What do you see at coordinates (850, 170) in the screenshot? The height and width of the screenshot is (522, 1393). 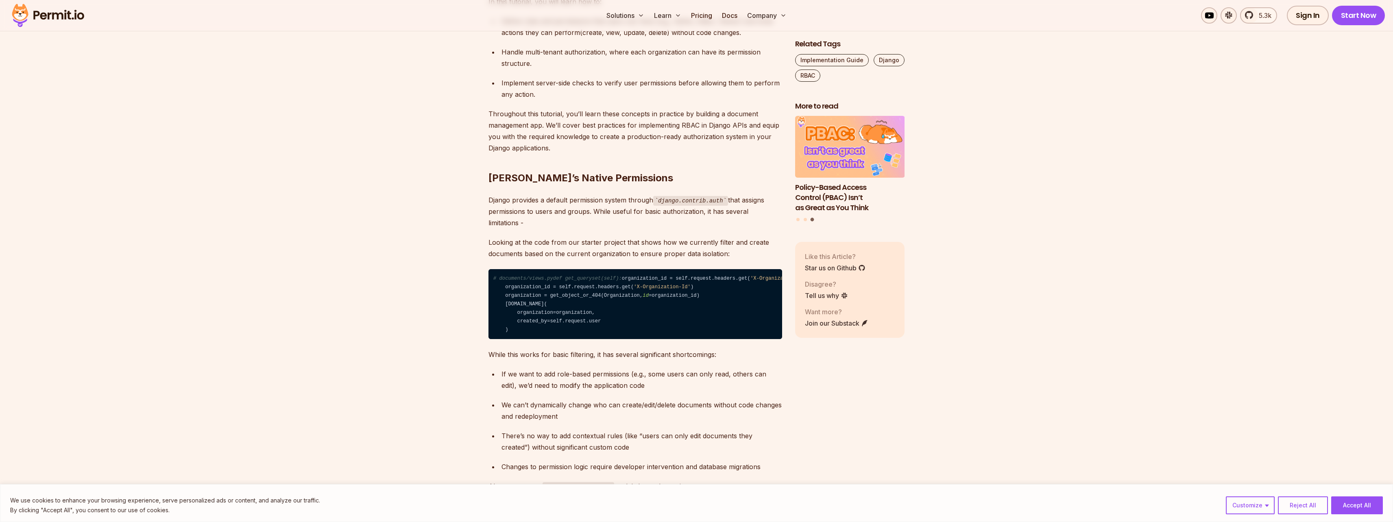 I see `div: Posts` at bounding box center [850, 170].